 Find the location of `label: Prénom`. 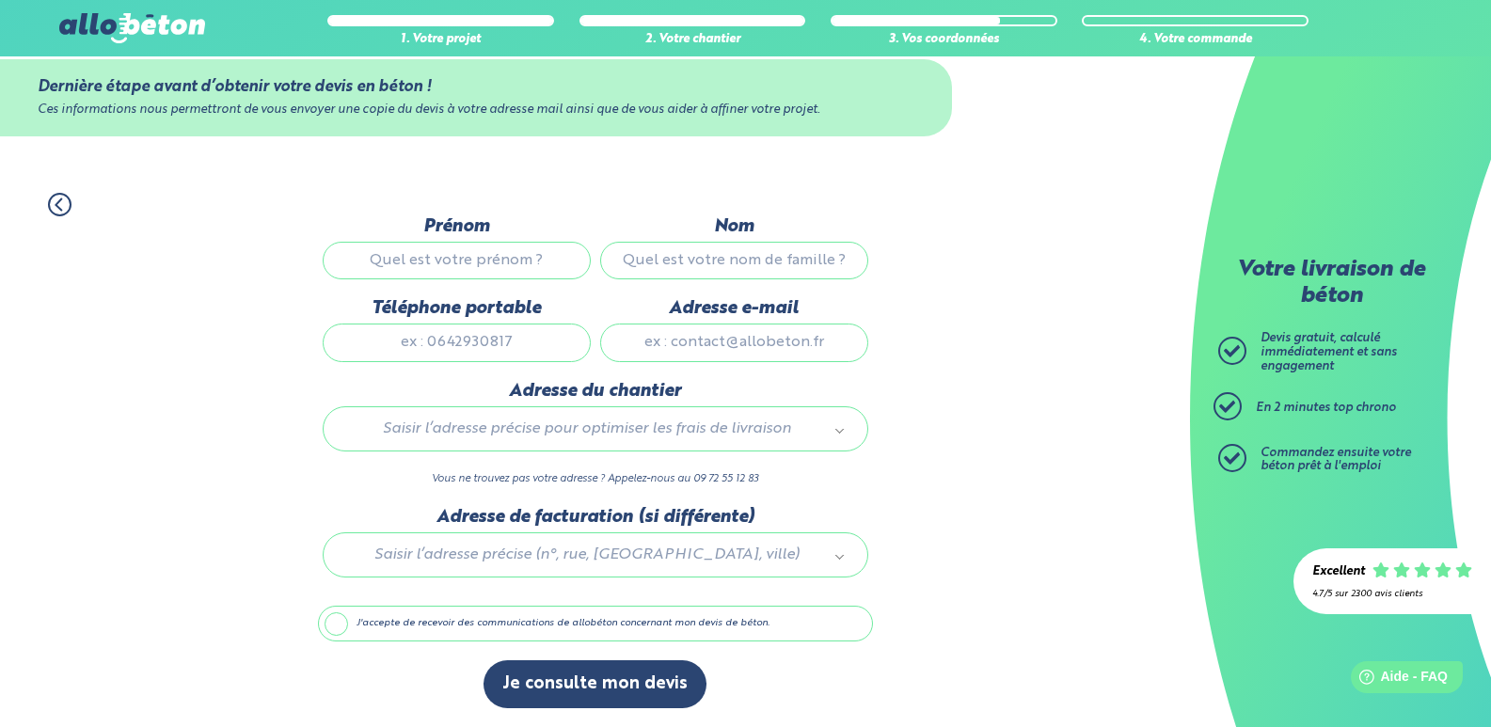

label: Prénom is located at coordinates (456, 227).